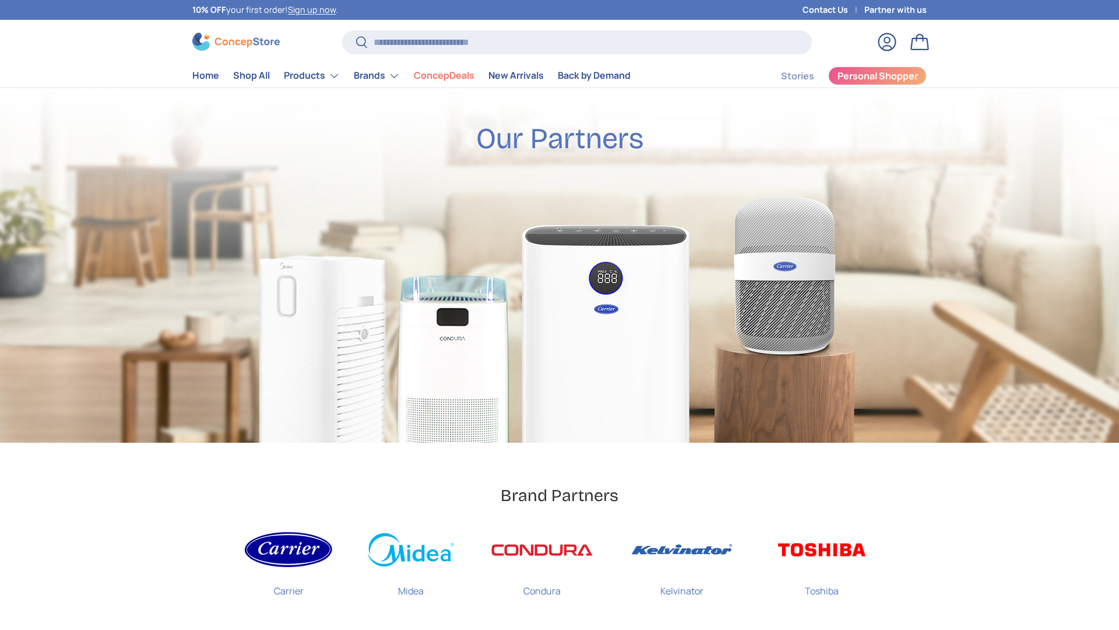  What do you see at coordinates (542, 586) in the screenshot?
I see `p: Condura` at bounding box center [542, 586].